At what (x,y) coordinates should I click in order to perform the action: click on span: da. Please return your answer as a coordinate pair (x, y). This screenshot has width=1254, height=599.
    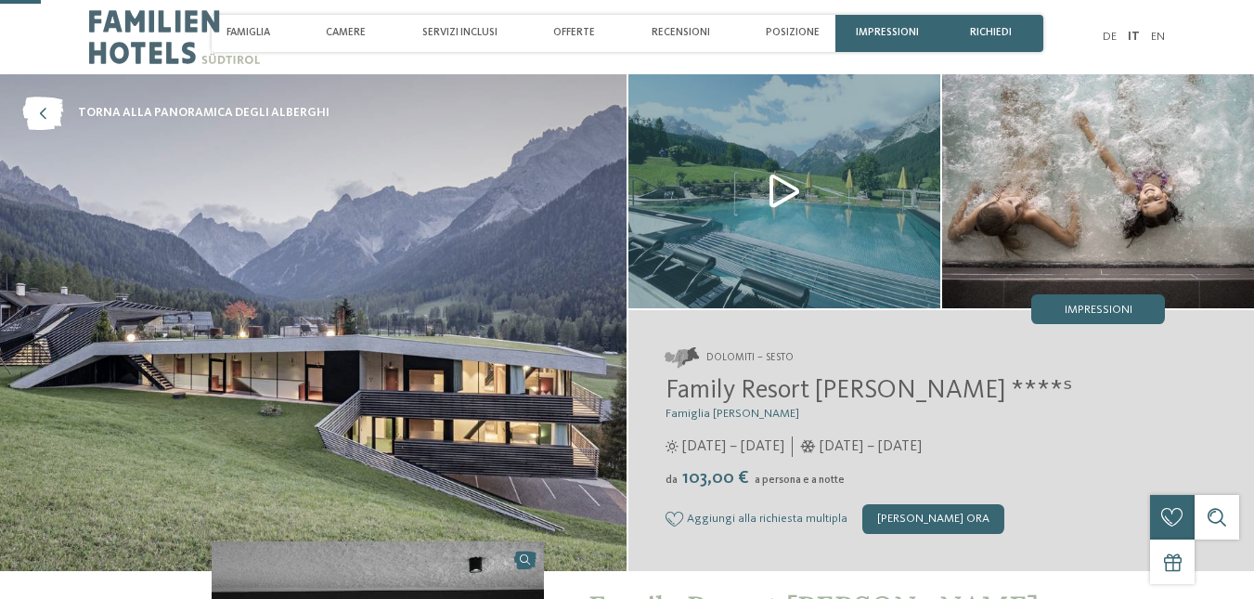
    Looking at the image, I should click on (671, 480).